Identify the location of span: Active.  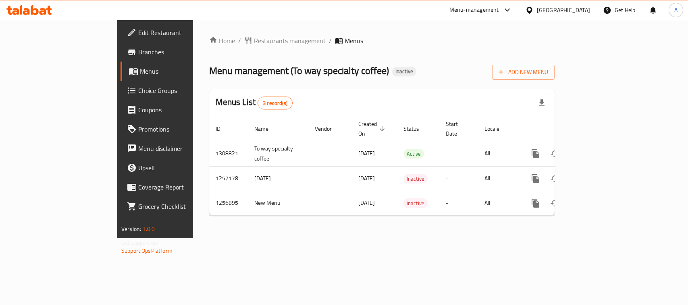
(413, 154).